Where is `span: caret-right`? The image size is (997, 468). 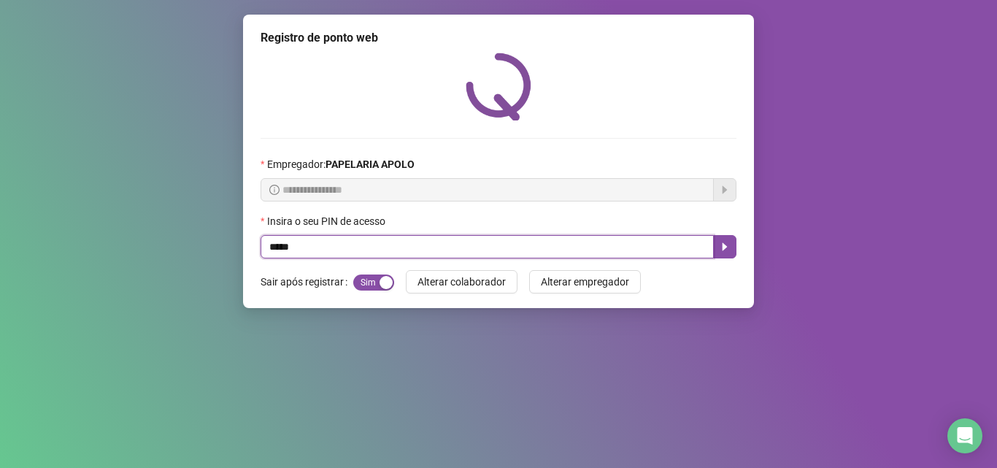 span: caret-right is located at coordinates (725, 247).